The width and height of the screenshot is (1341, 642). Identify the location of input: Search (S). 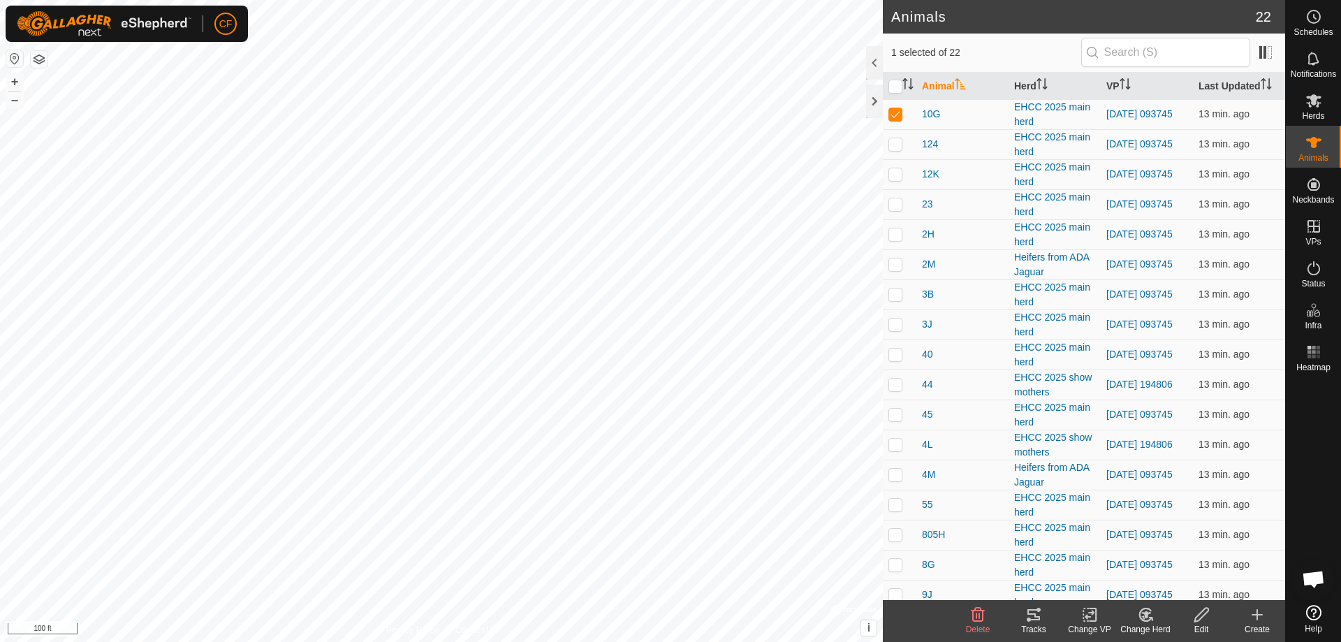
(1166, 52).